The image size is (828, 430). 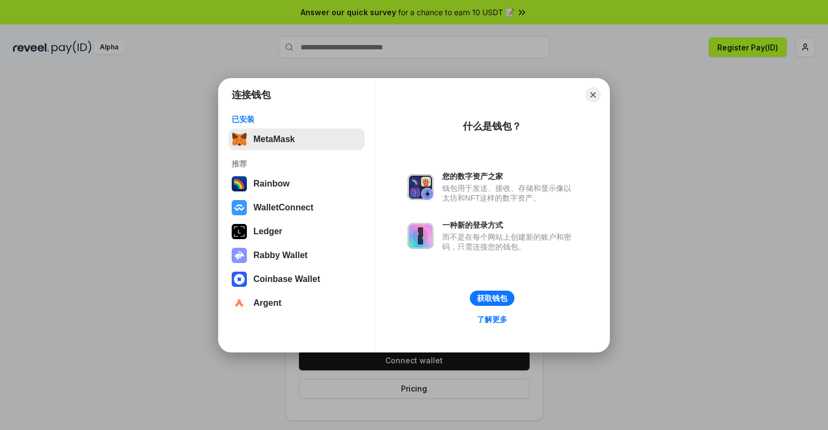 I want to click on button: MetaMask, so click(x=296, y=139).